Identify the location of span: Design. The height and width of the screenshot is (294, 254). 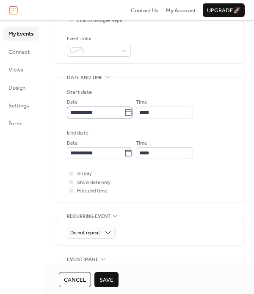
(17, 88).